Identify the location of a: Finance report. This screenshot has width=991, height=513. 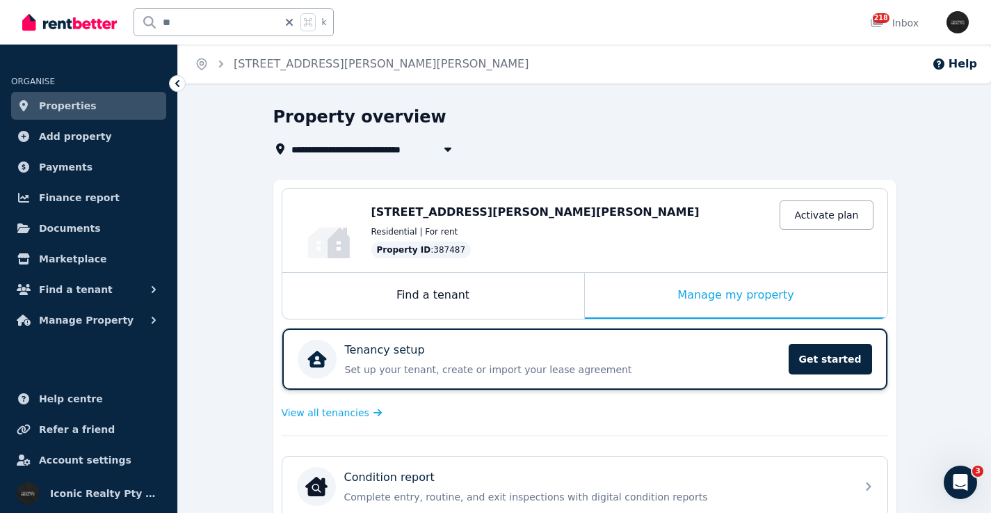
(88, 198).